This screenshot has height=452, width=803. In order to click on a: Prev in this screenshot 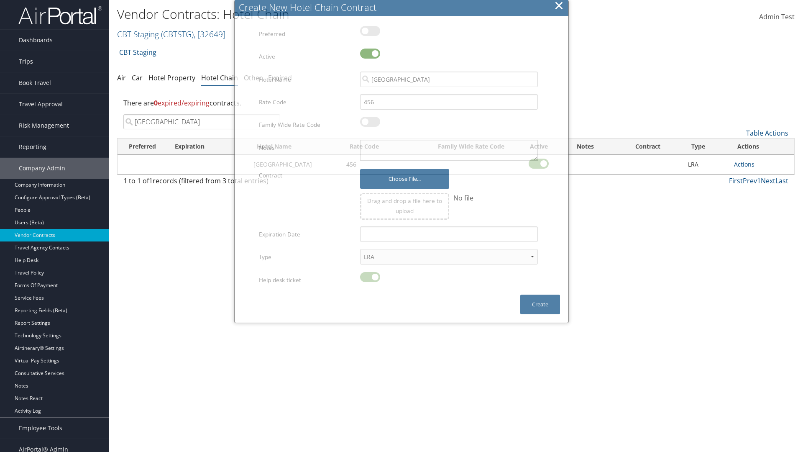, I will do `click(750, 181)`.